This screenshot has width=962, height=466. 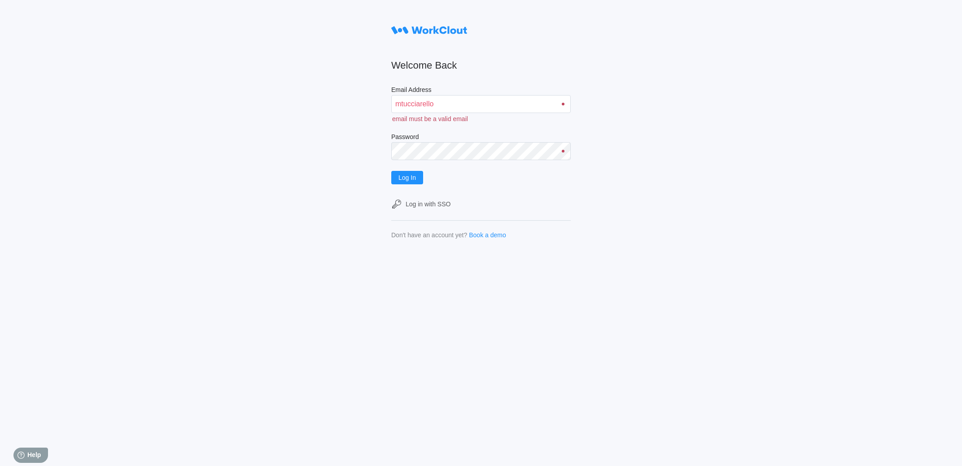 What do you see at coordinates (407, 178) in the screenshot?
I see `button: Log In` at bounding box center [407, 178].